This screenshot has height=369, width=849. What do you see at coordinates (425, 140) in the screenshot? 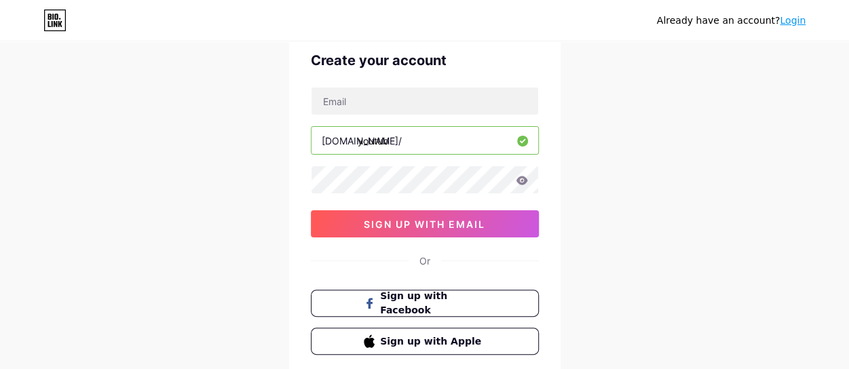
I see `input: username` at bounding box center [425, 140].